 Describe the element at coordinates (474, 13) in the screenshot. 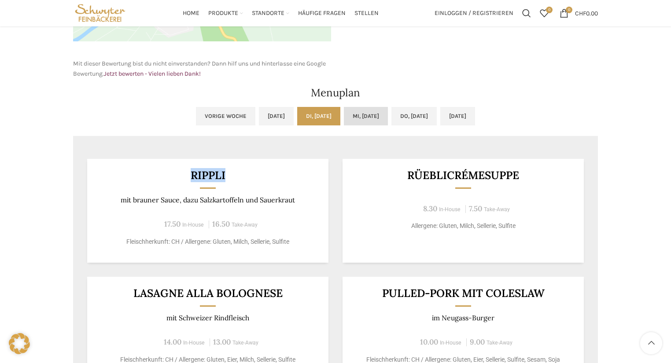

I see `span: Einloggen / Registrieren` at that location.